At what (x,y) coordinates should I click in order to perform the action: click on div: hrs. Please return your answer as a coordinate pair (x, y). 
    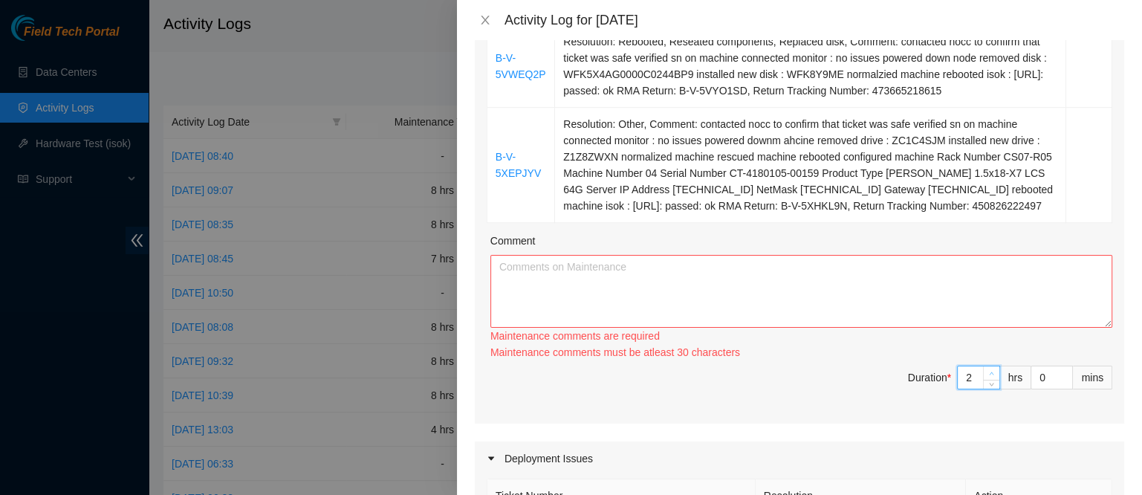
    Looking at the image, I should click on (1016, 377).